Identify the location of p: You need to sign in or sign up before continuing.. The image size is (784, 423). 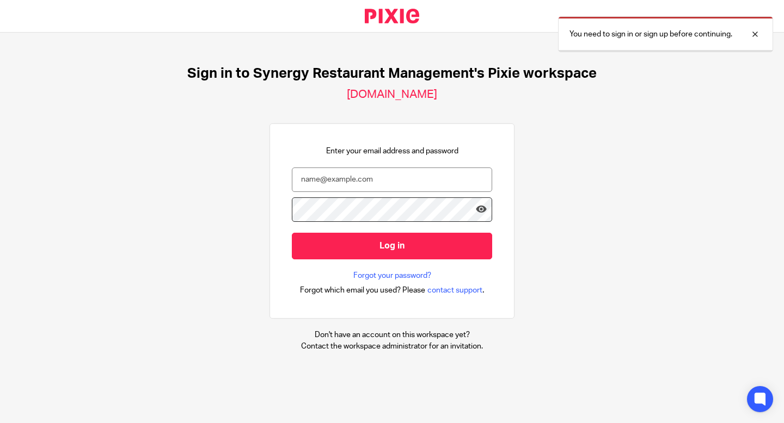
(650, 34).